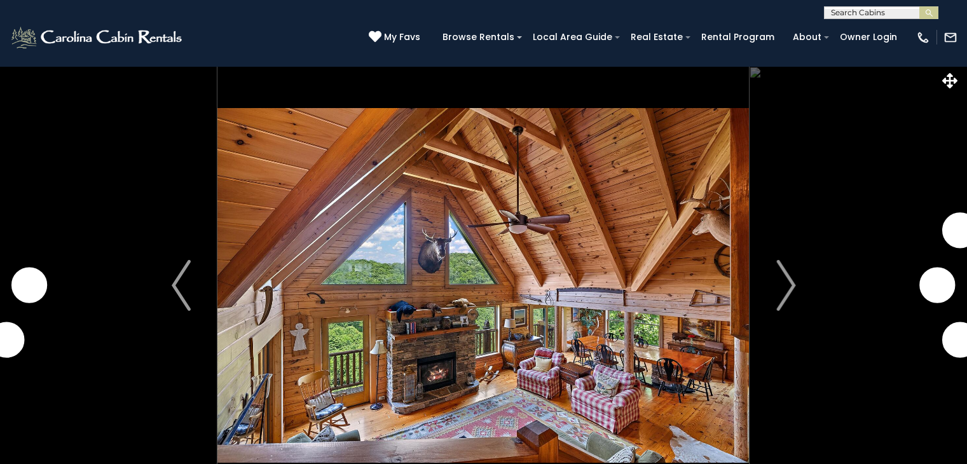 Image resolution: width=967 pixels, height=464 pixels. I want to click on img: mail-regular-white.png, so click(951, 38).